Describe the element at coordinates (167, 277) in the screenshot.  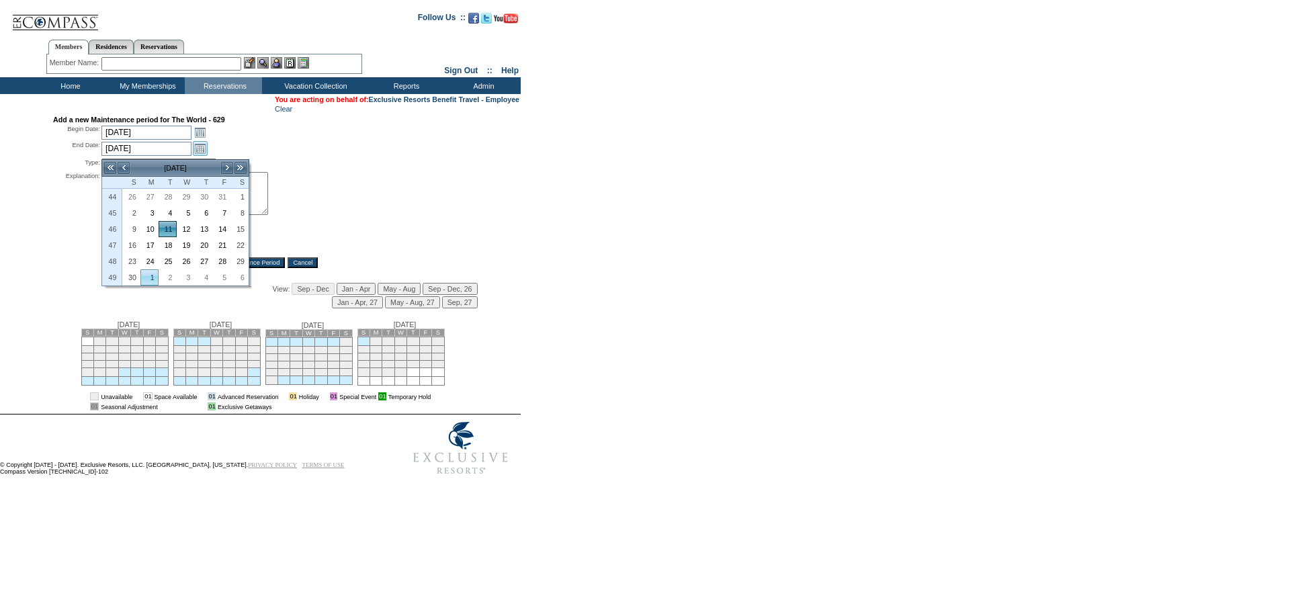
I see `a: 2` at that location.